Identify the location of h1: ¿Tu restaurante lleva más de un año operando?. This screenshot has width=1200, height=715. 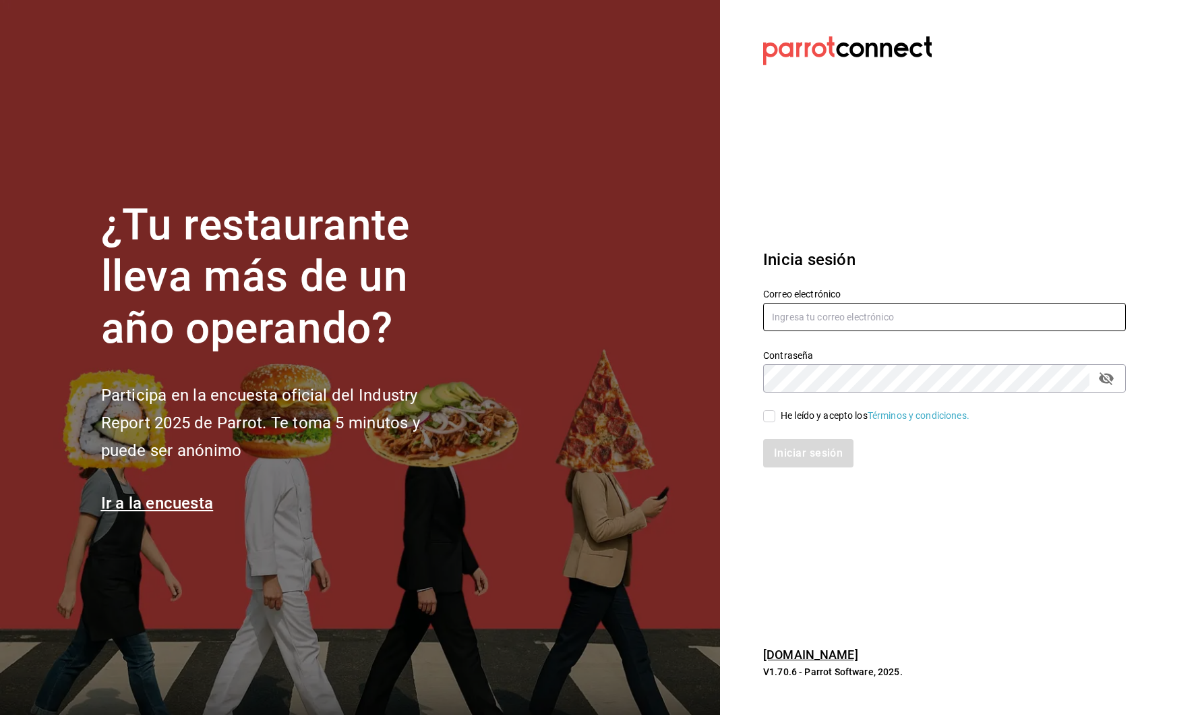
(283, 277).